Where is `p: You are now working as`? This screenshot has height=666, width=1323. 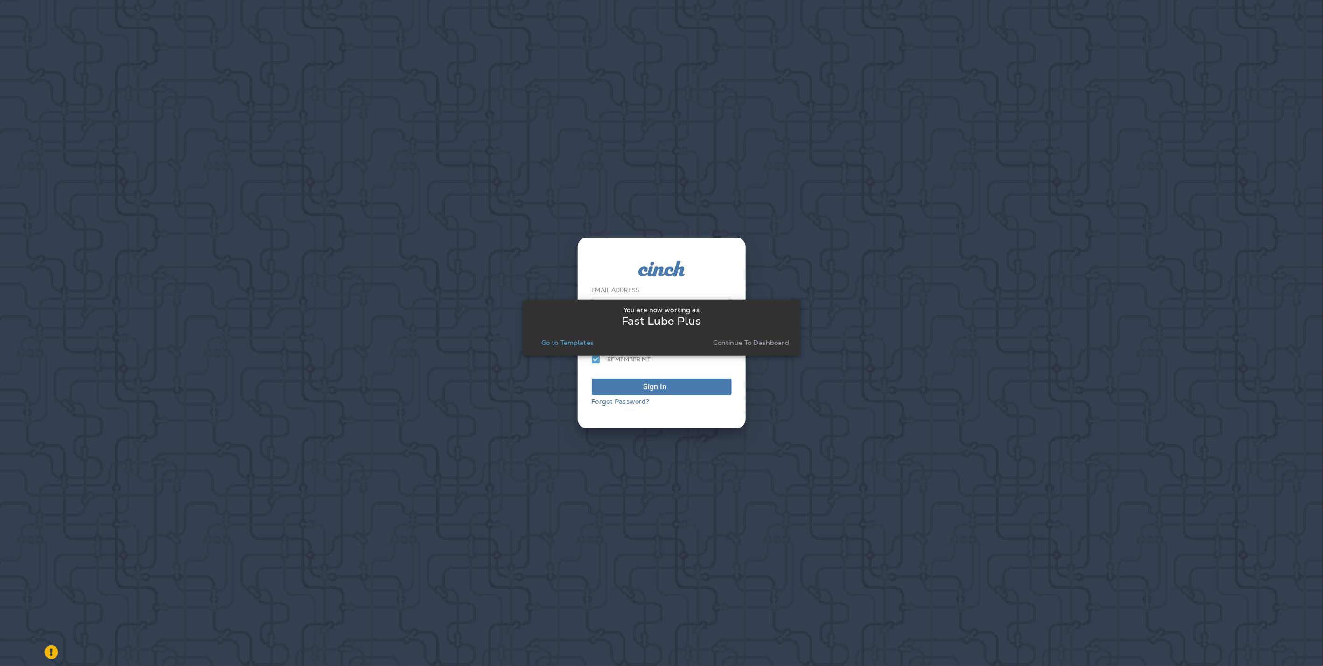
p: You are now working as is located at coordinates (661, 310).